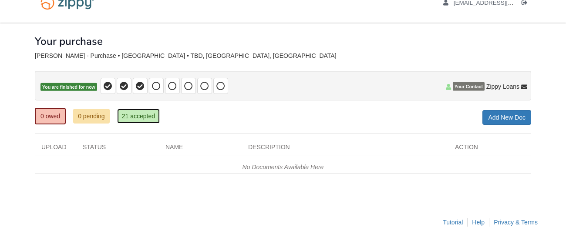 The width and height of the screenshot is (566, 244). I want to click on a: 0 owed, so click(50, 116).